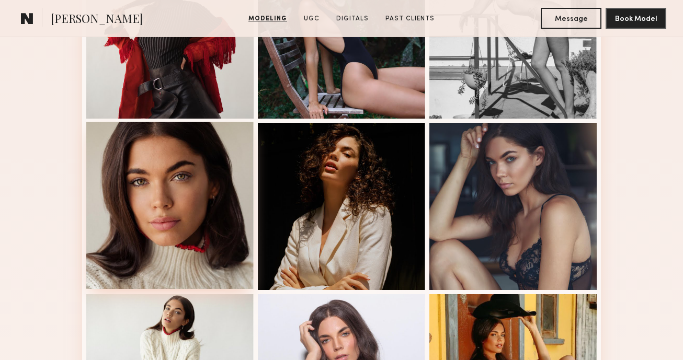 Image resolution: width=683 pixels, height=360 pixels. I want to click on button: Book Model, so click(636, 18).